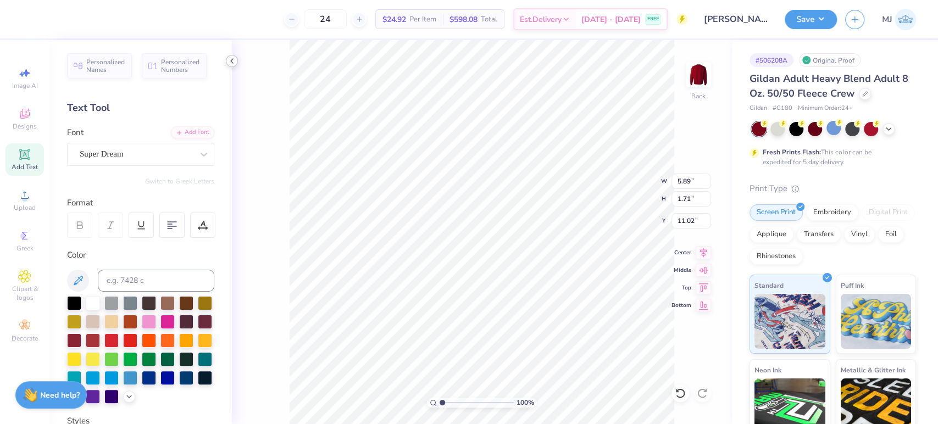 The width and height of the screenshot is (938, 424). What do you see at coordinates (681, 305) in the screenshot?
I see `span: Bottom` at bounding box center [681, 305].